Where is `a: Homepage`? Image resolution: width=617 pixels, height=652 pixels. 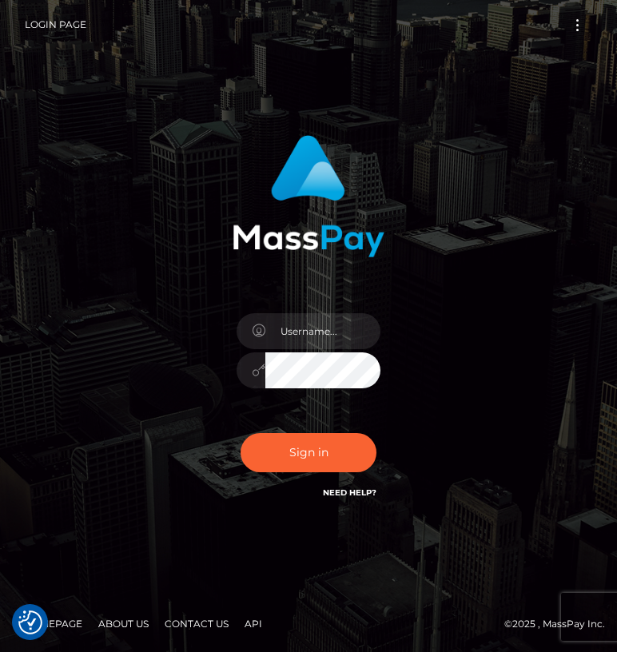
a: Homepage is located at coordinates (53, 623).